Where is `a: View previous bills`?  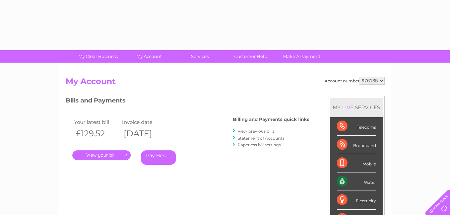 a: View previous bills is located at coordinates (256, 131).